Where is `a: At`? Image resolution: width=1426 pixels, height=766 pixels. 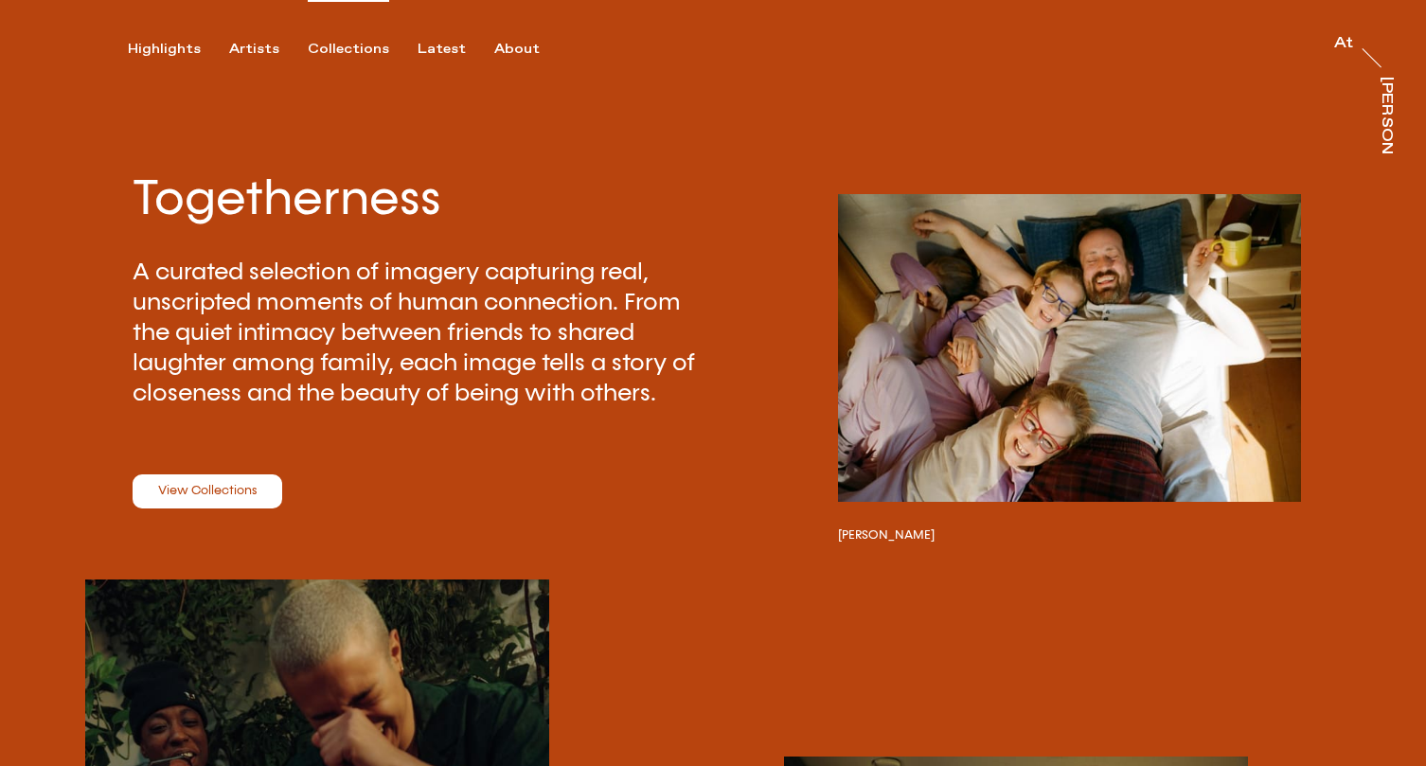 a: At is located at coordinates (1343, 45).